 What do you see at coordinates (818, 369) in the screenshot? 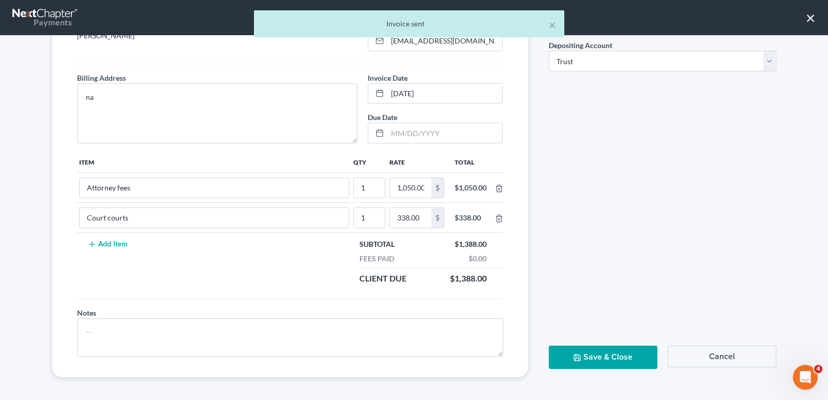
I see `span: 4` at bounding box center [818, 369].